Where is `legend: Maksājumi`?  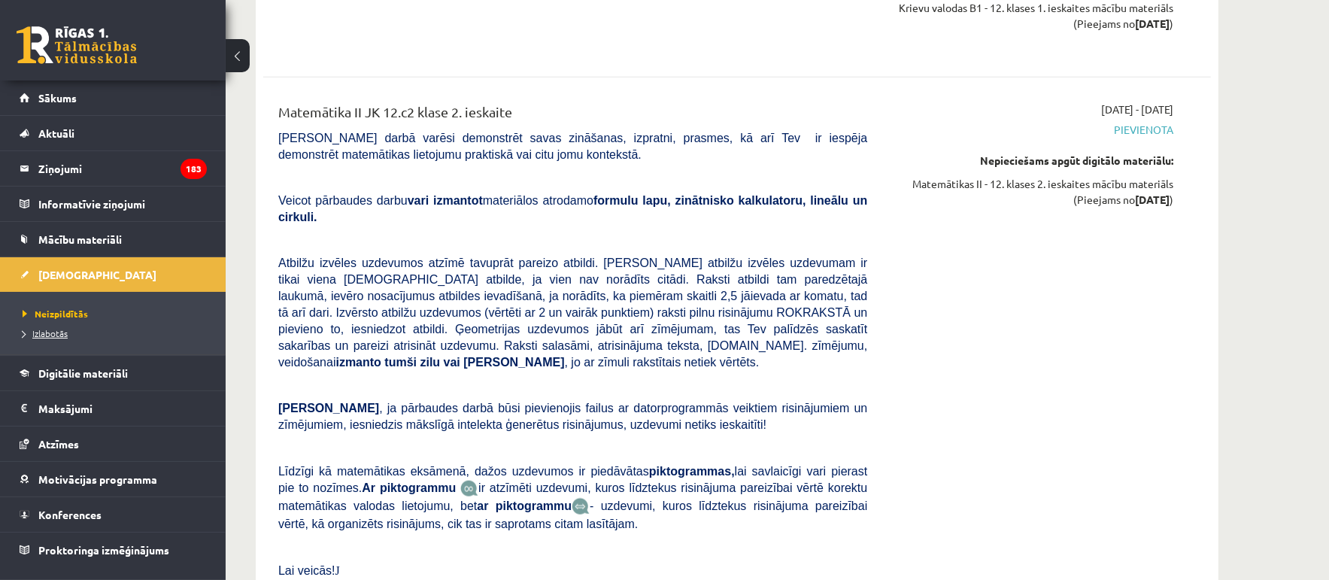 legend: Maksājumi is located at coordinates (123, 408).